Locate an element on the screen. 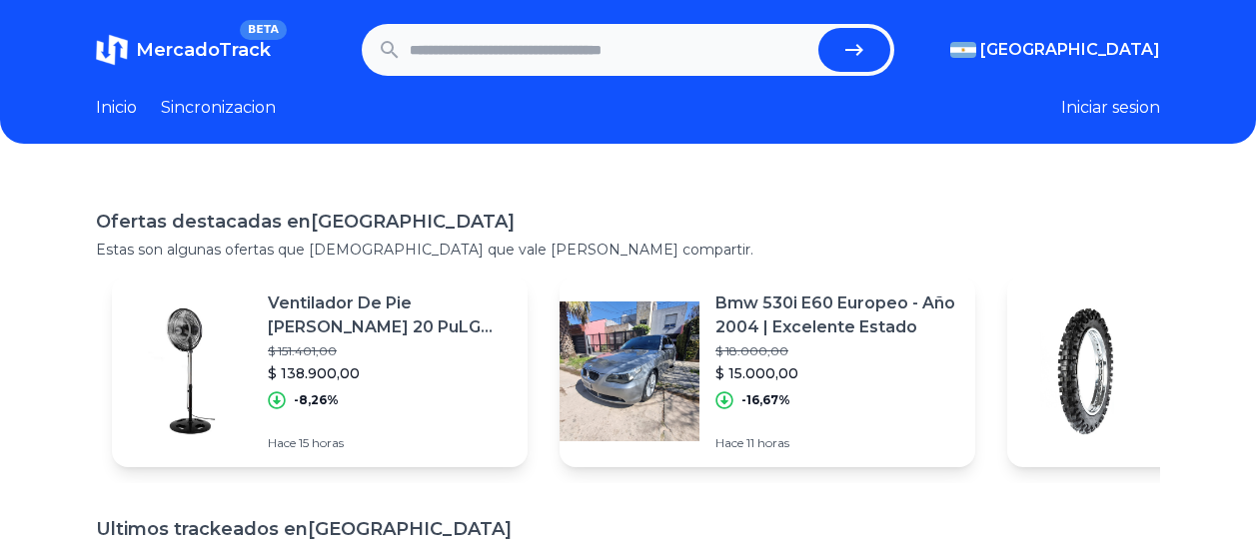  a: Featured imageBmw 530i E60 Europeo - Año 2004 | Excelente Estado$ 18.000,00$ 15.000,00-16,67%Hace... is located at coordinates (767, 372).